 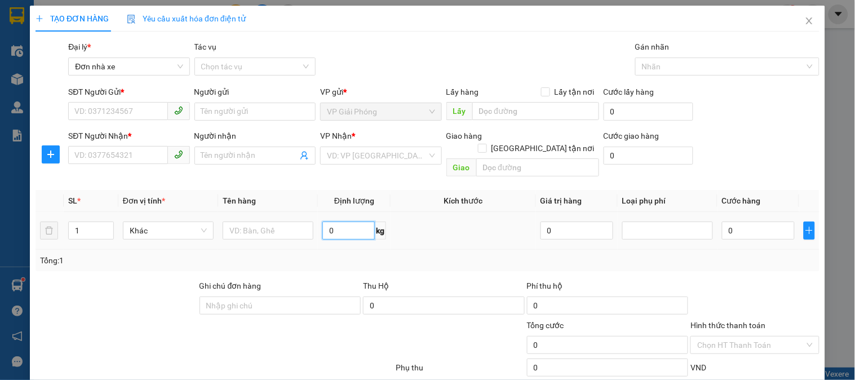 What do you see at coordinates (461, 167) in the screenshot?
I see `span: Giao` at bounding box center [461, 167].